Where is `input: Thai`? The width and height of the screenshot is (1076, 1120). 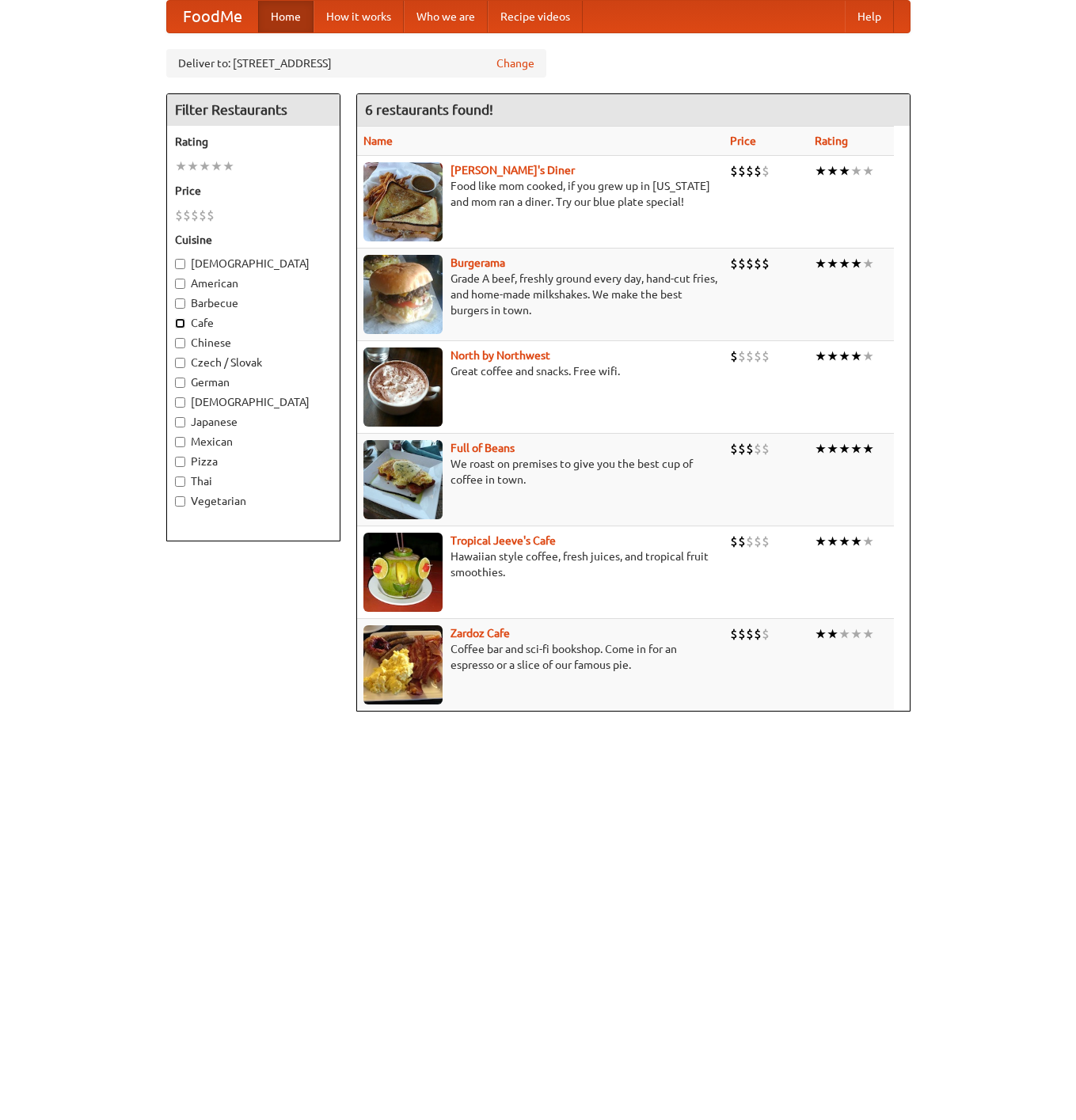 input: Thai is located at coordinates (180, 482).